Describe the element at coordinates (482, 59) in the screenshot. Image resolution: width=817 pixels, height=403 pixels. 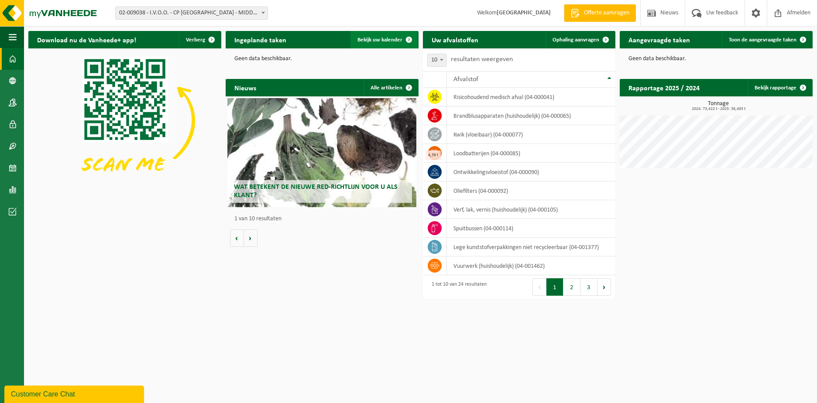
I see `label: resultaten weergeven` at that location.